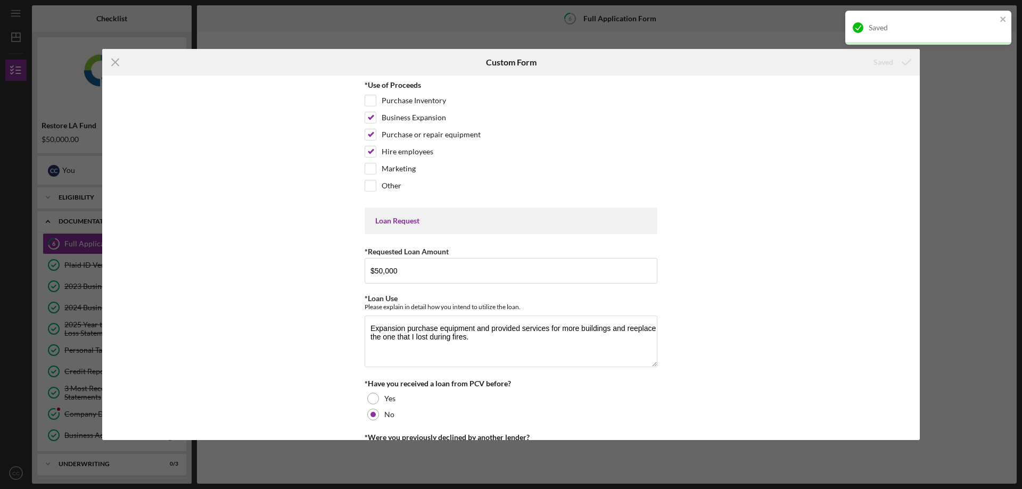 This screenshot has height=489, width=1022. I want to click on label: *Requested Loan Amount, so click(407, 251).